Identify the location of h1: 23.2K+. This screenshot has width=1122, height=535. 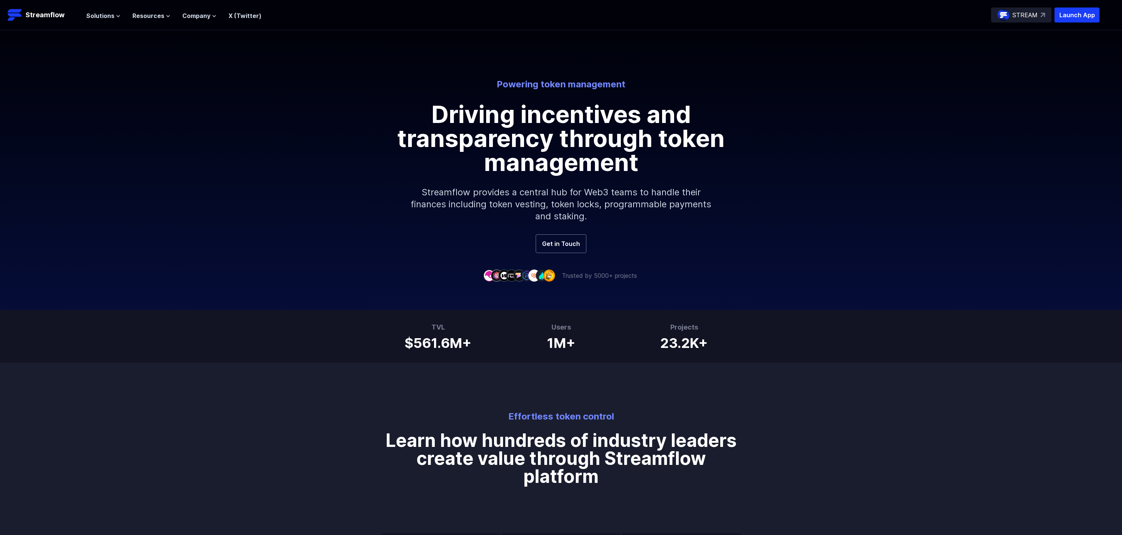
(684, 342).